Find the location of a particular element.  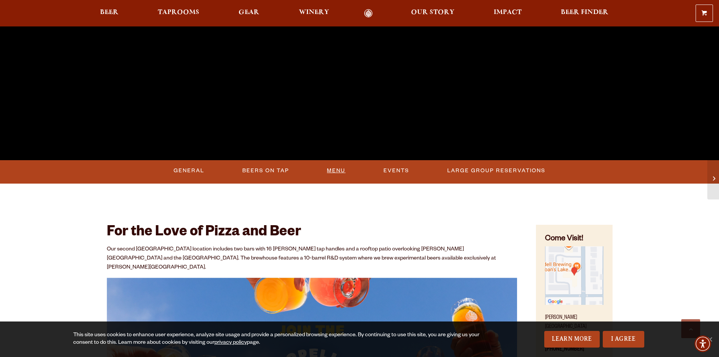

a: I Agree is located at coordinates (623, 339).